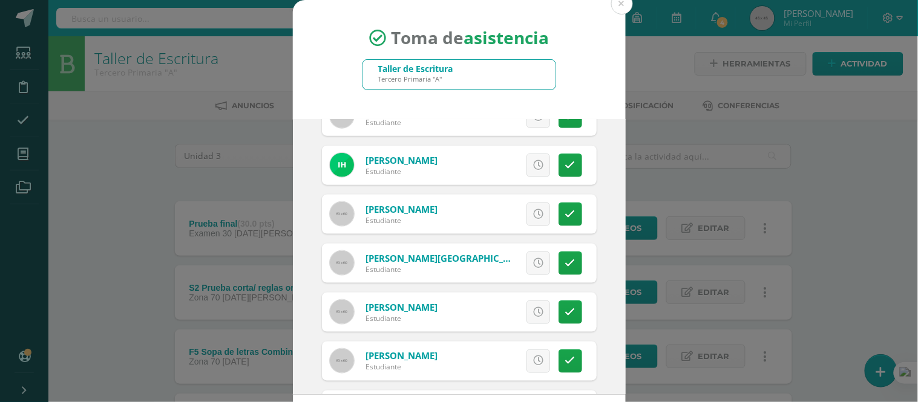 This screenshot has height=402, width=918. Describe the element at coordinates (469, 38) in the screenshot. I see `span: Toma de` at that location.